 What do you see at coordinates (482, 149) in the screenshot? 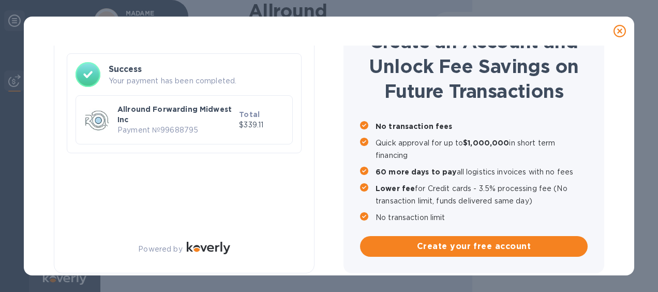
I see `p: Quick approval for up to in short term financing` at bounding box center [482, 149].